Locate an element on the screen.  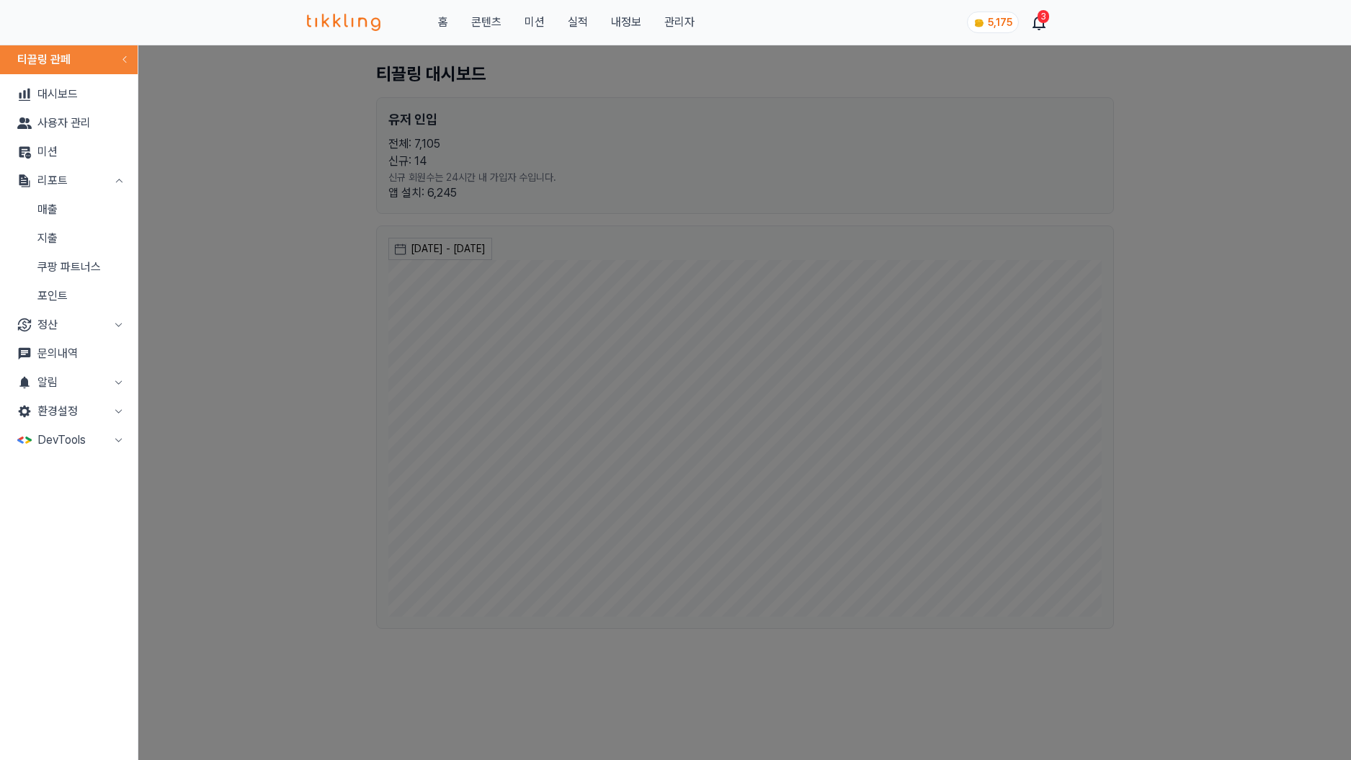
a: 쿠팡 파트너스 is located at coordinates (68, 267).